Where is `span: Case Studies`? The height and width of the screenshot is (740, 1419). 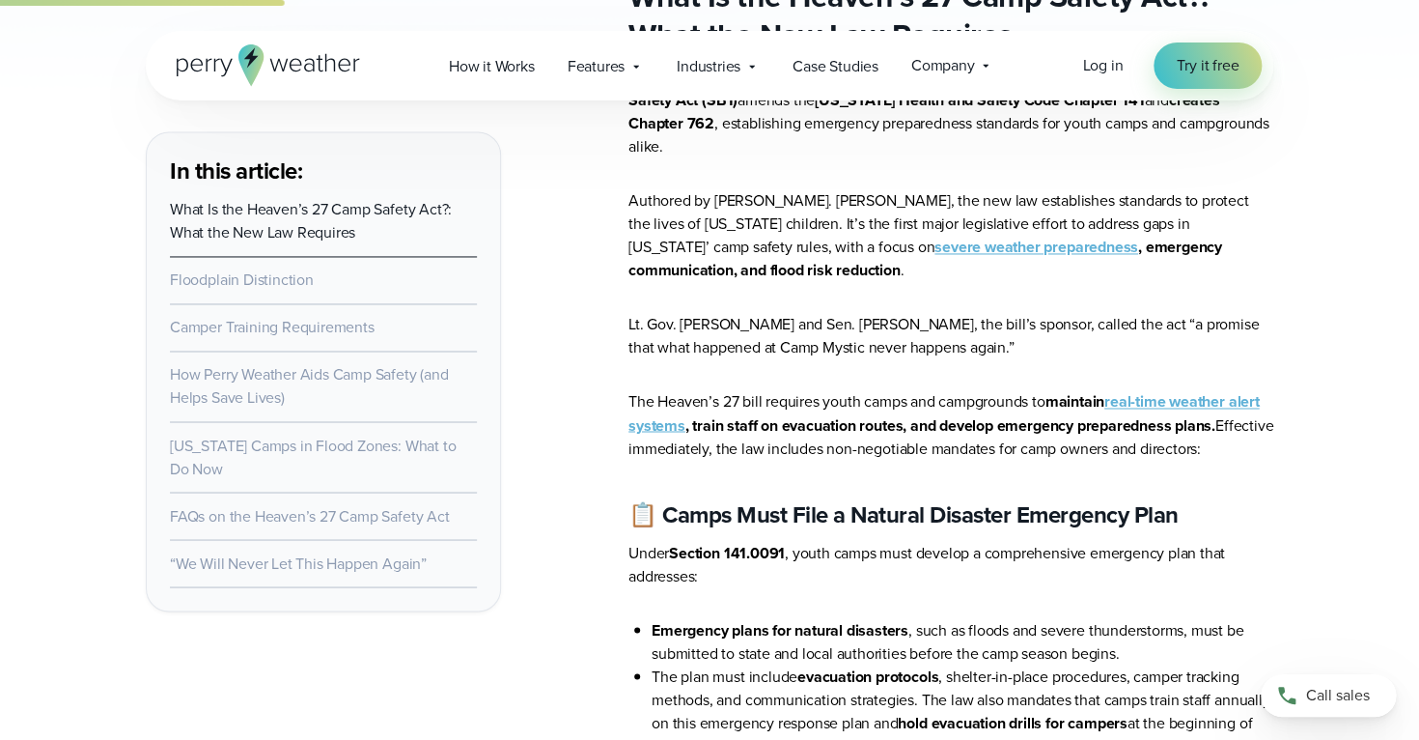 span: Case Studies is located at coordinates (835, 67).